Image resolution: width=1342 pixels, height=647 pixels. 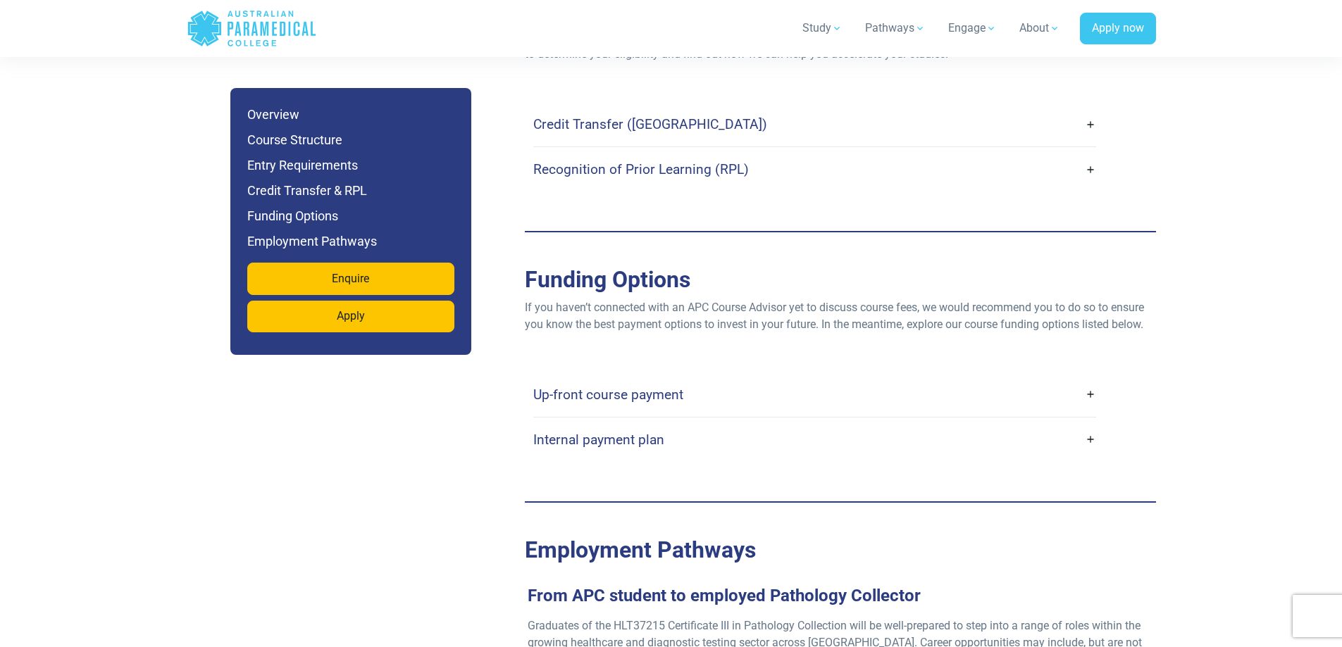 What do you see at coordinates (972, 28) in the screenshot?
I see `a: Engage` at bounding box center [972, 28].